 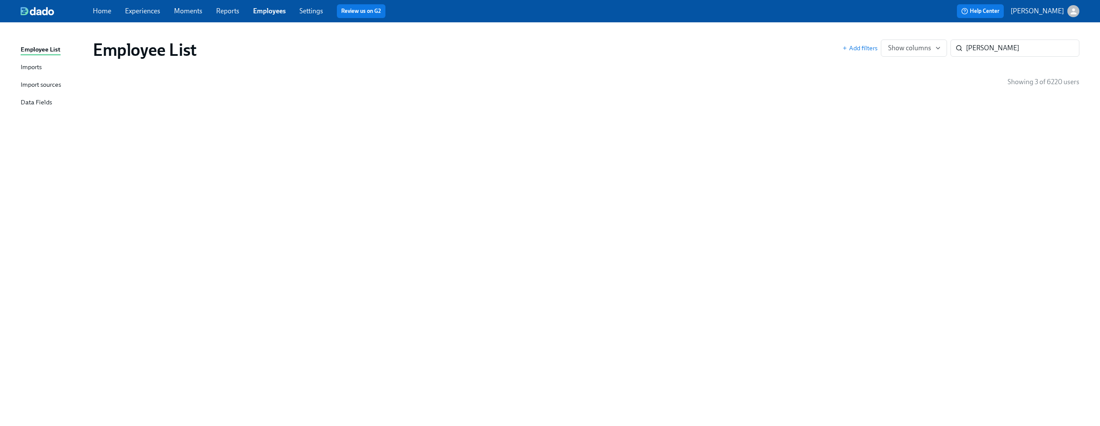 I want to click on div: Import sources, so click(x=41, y=85).